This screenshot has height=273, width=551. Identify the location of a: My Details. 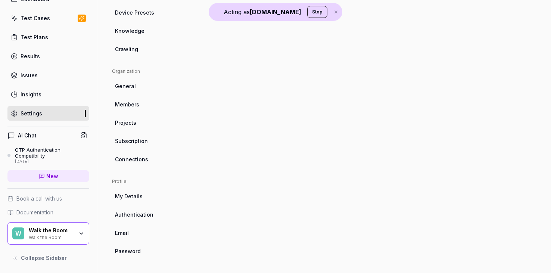
(148, 196).